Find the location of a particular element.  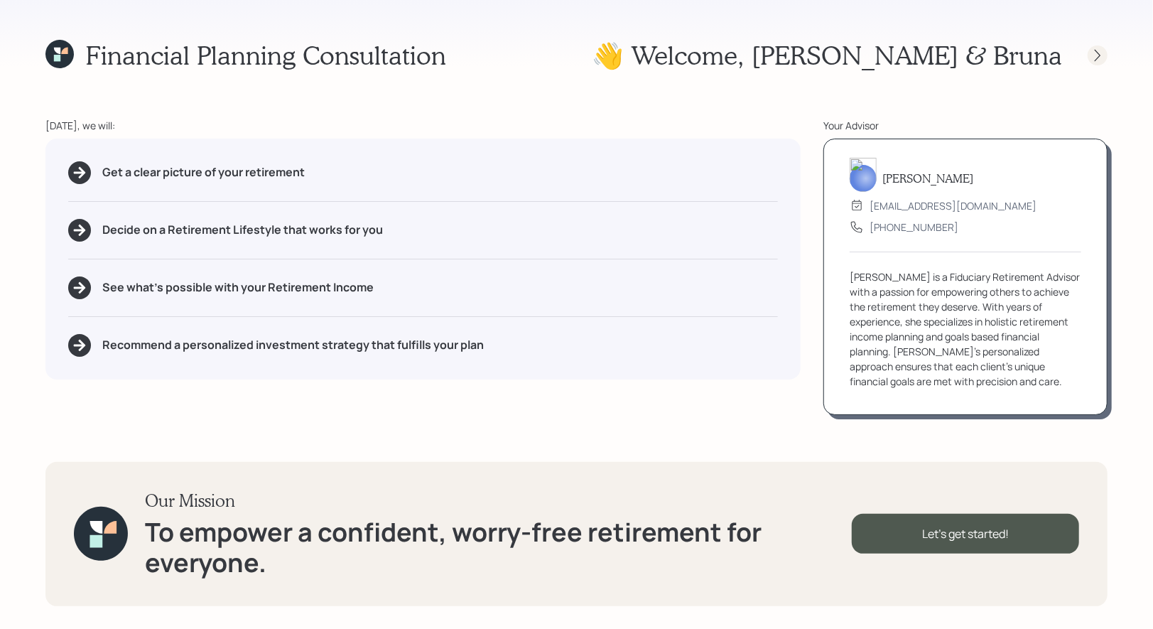

h5: Decide on a Retirement Lifestyle that works for you is located at coordinates (242, 230).